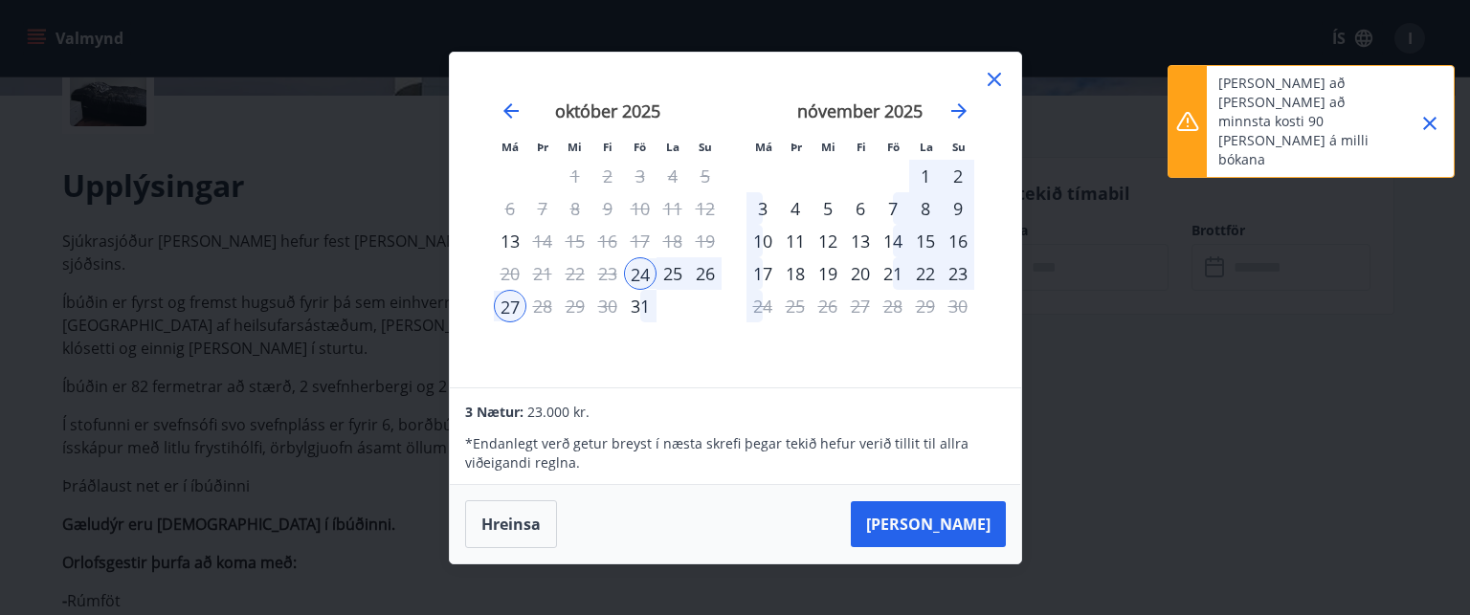  What do you see at coordinates (860, 274) in the screenshot?
I see `td: Choose fimmtudagur, 20. nóvember 2025 as your check-out date. It’s available.` at bounding box center [860, 274].